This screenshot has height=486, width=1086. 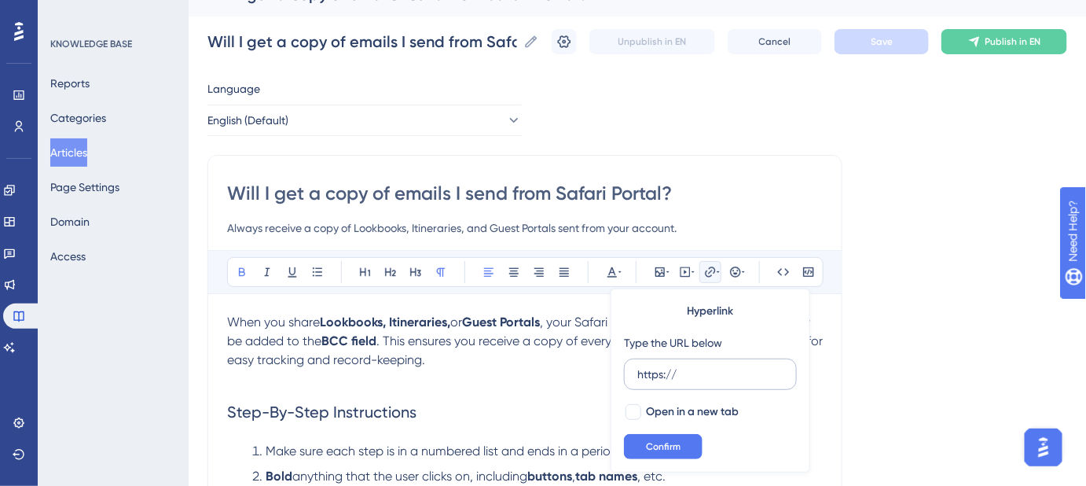 What do you see at coordinates (526, 350) in the screenshot?
I see `span: . This ensures you receive a copy of every message sent from your account for easy tracking and r...` at bounding box center [526, 350].